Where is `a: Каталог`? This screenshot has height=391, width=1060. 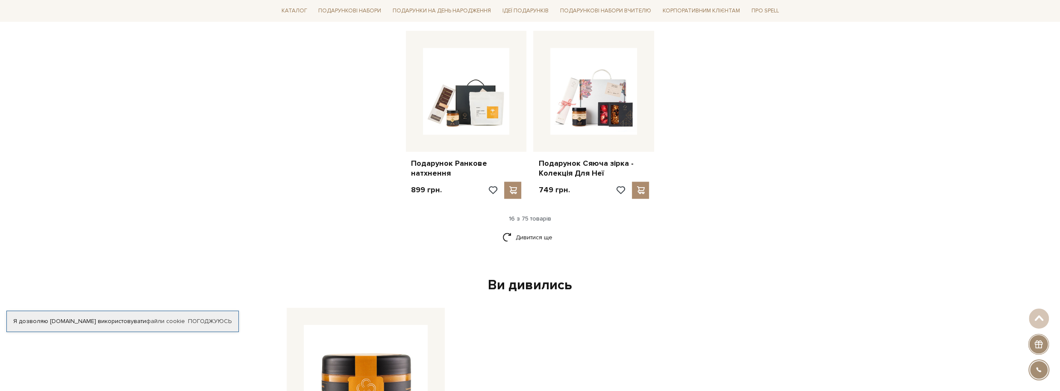
a: Каталог is located at coordinates (294, 11).